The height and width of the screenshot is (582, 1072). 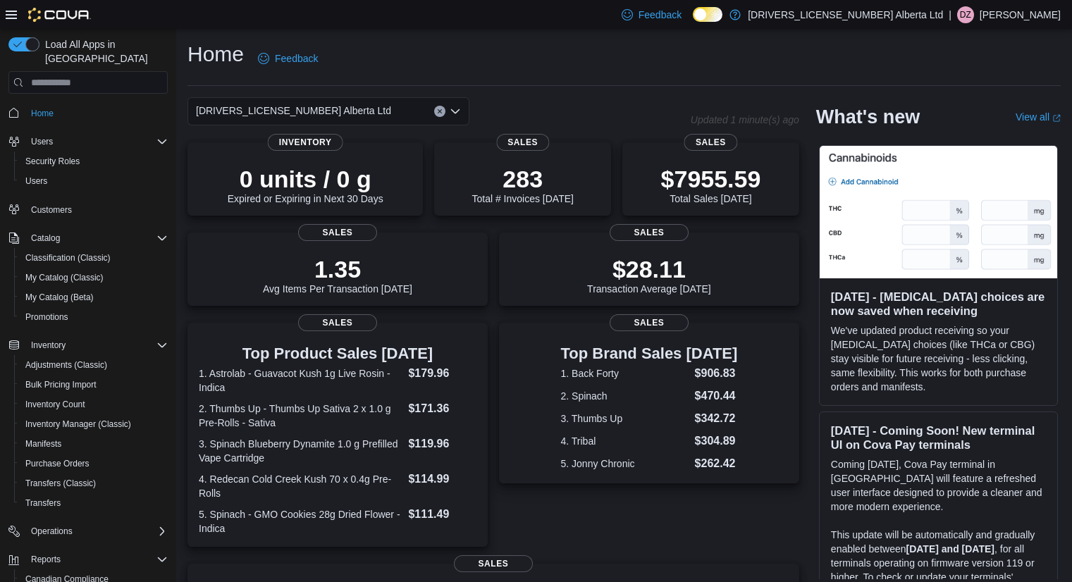 What do you see at coordinates (46, 317) in the screenshot?
I see `a: Promotions` at bounding box center [46, 317].